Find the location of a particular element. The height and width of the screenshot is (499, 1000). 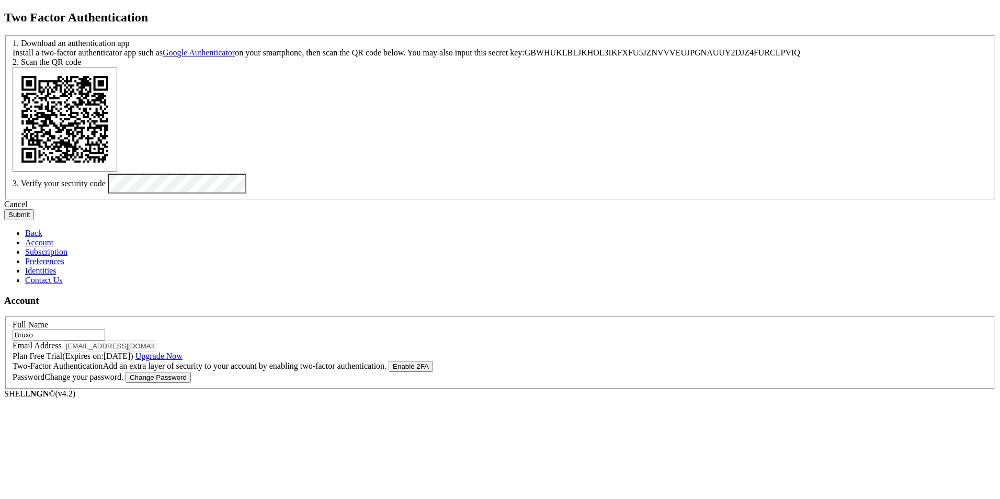

span: Subscription is located at coordinates (46, 252).